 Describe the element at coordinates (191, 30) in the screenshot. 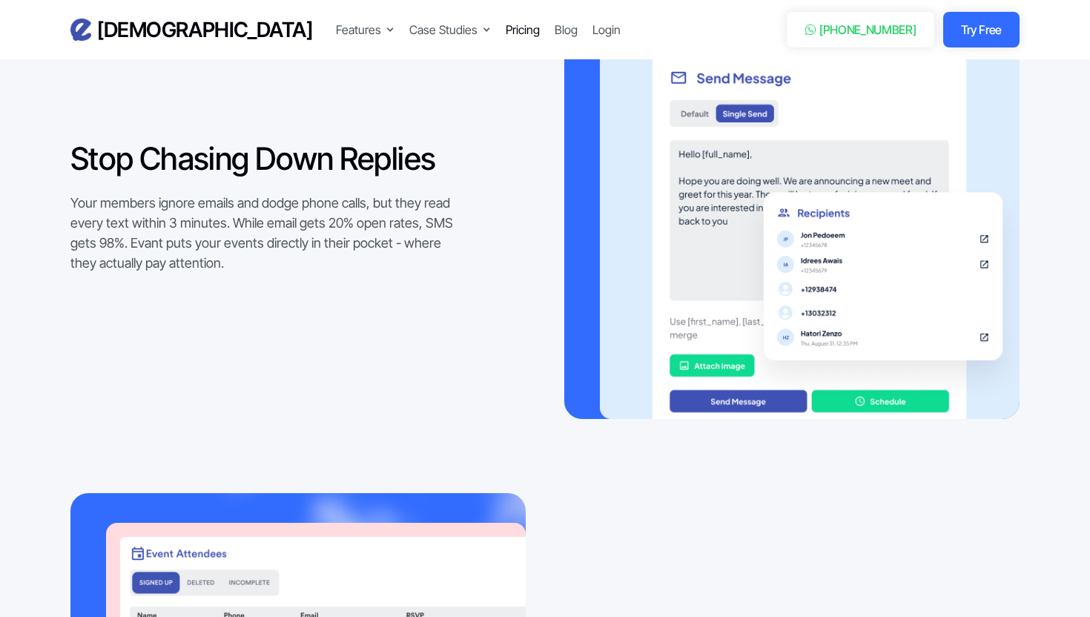

I see `a: home` at that location.